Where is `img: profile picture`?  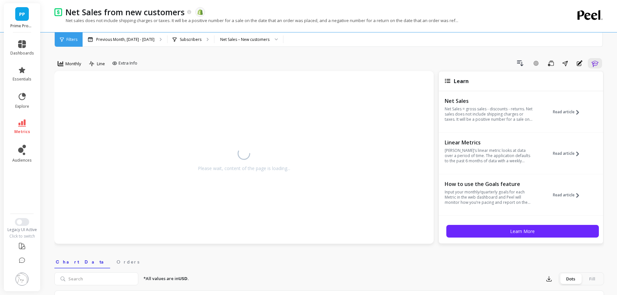
img: profile picture is located at coordinates (22, 279).